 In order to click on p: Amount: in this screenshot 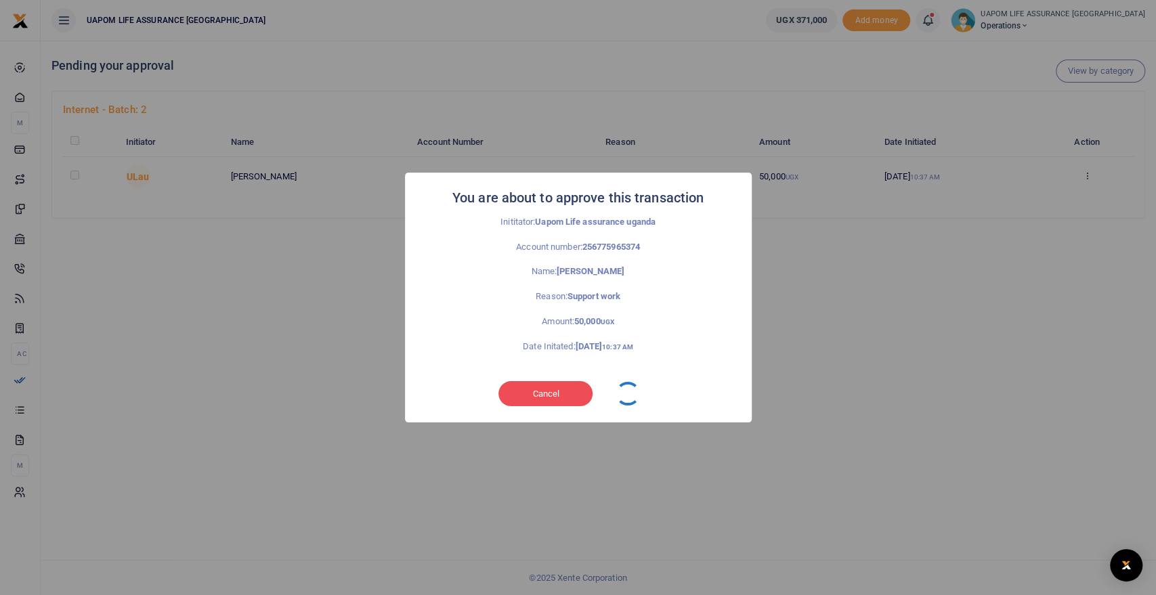, I will do `click(578, 322)`.